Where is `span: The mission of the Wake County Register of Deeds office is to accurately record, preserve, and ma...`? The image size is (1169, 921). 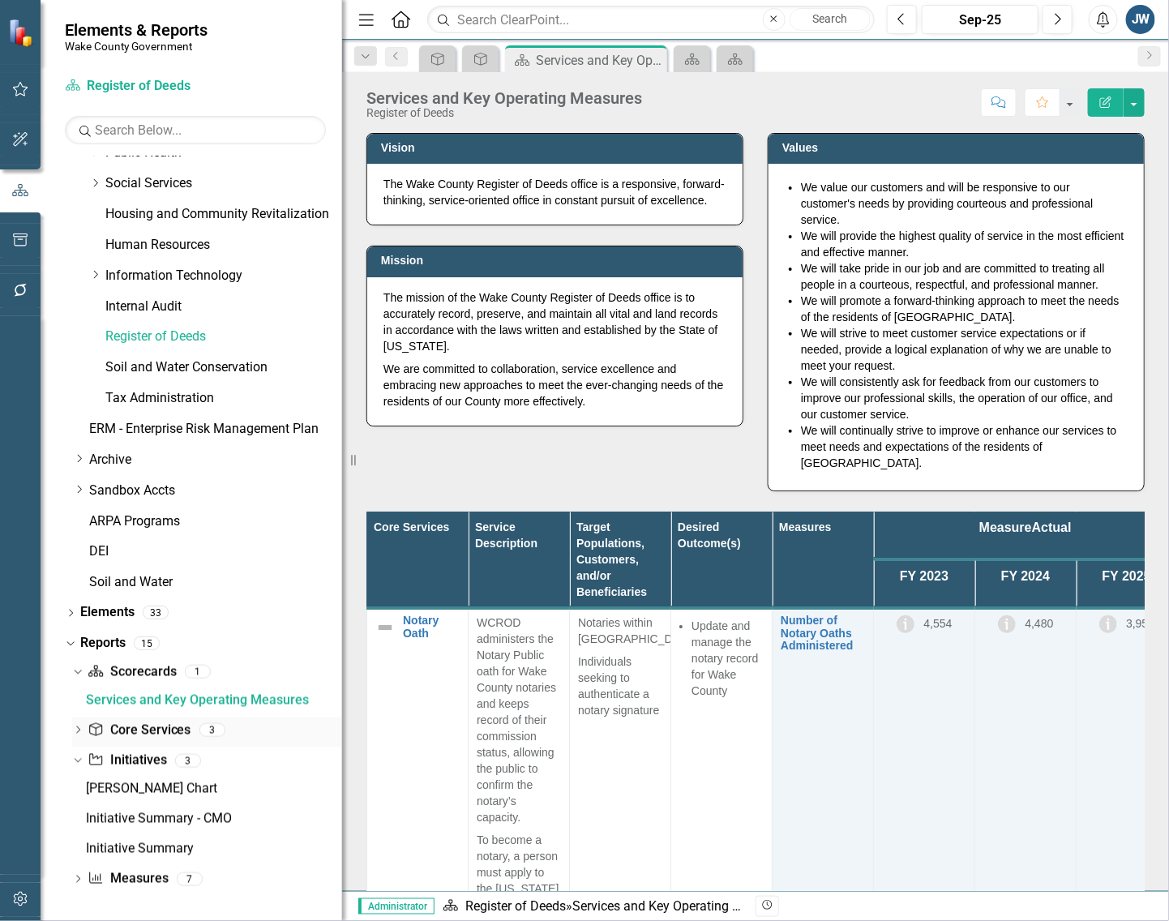 span: The mission of the Wake County Register of Deeds office is to accurately record, preserve, and ma... is located at coordinates (550, 322).